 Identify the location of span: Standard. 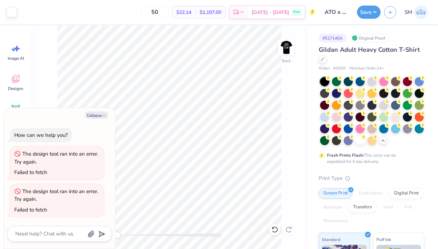
(331, 240).